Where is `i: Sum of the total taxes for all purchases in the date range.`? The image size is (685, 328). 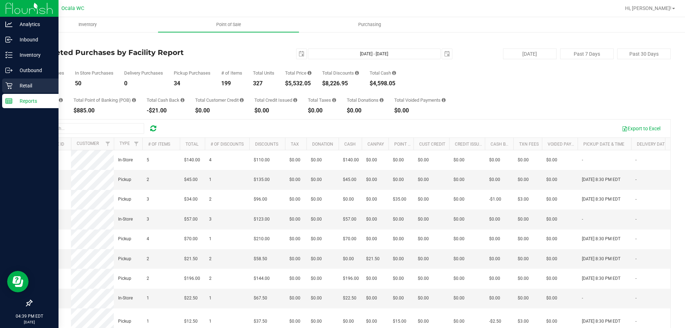
i: Sum of the total taxes for all purchases in the date range. is located at coordinates (334, 100).